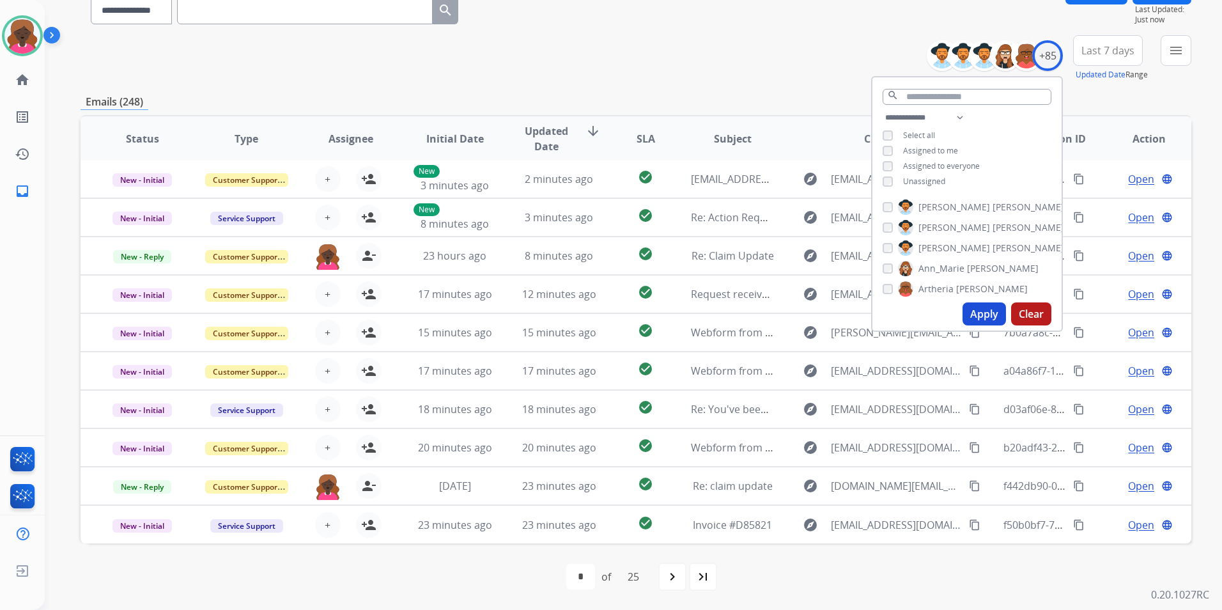 This screenshot has height=610, width=1222. I want to click on span: Assigned to me, so click(931, 150).